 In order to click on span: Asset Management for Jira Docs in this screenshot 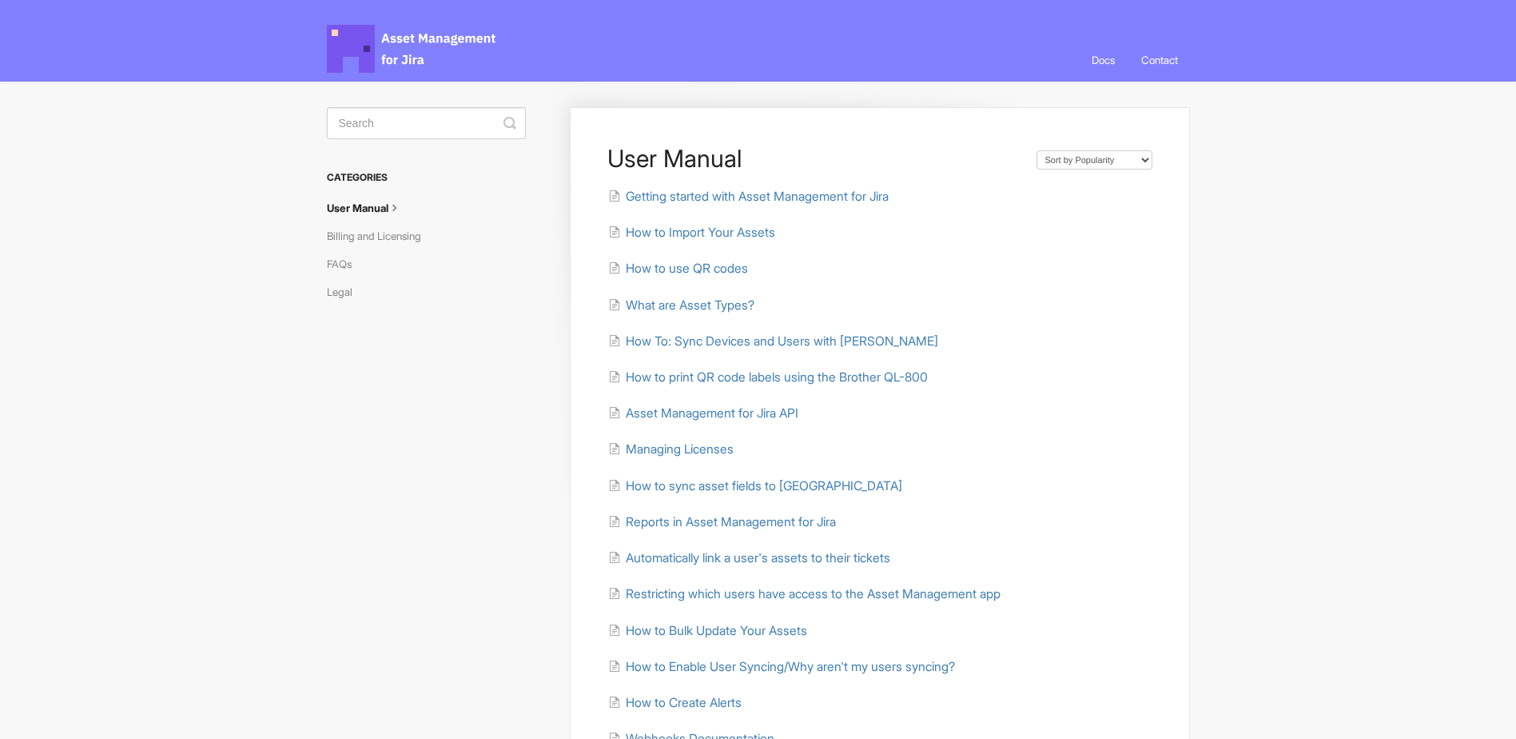, I will do `click(412, 49)`.